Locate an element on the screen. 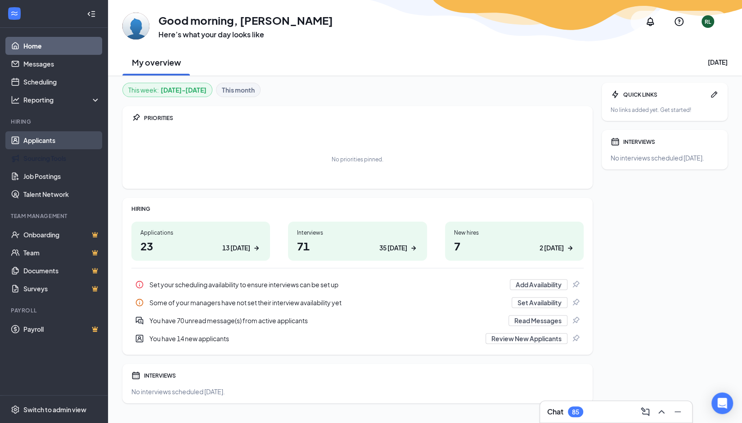 The height and width of the screenshot is (423, 742). h1: 23 is located at coordinates (201, 246).